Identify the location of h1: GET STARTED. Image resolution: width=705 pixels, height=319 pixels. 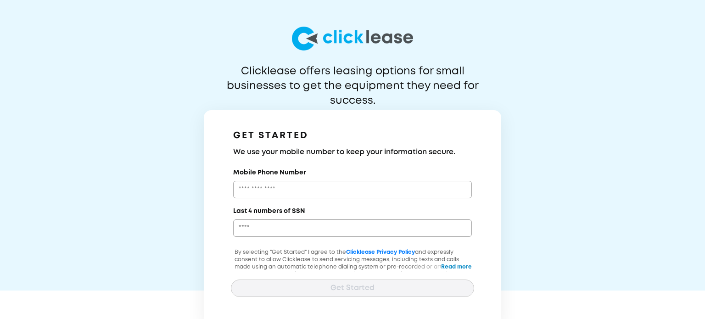
(352, 136).